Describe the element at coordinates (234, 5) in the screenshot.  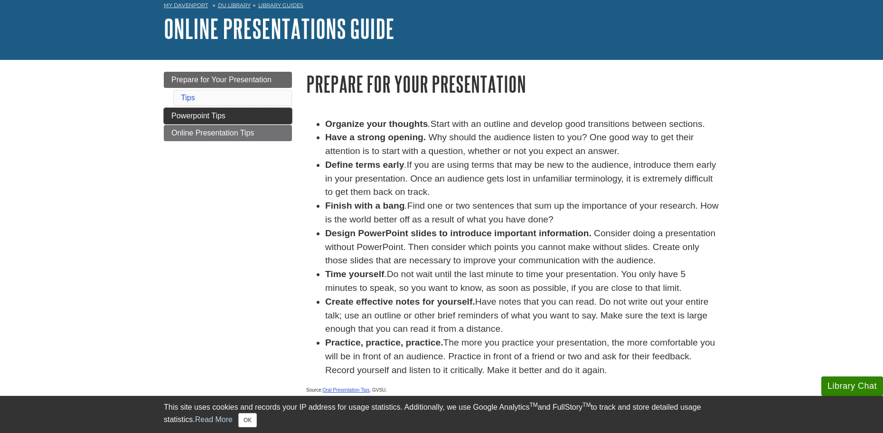
I see `a: DU Library` at that location.